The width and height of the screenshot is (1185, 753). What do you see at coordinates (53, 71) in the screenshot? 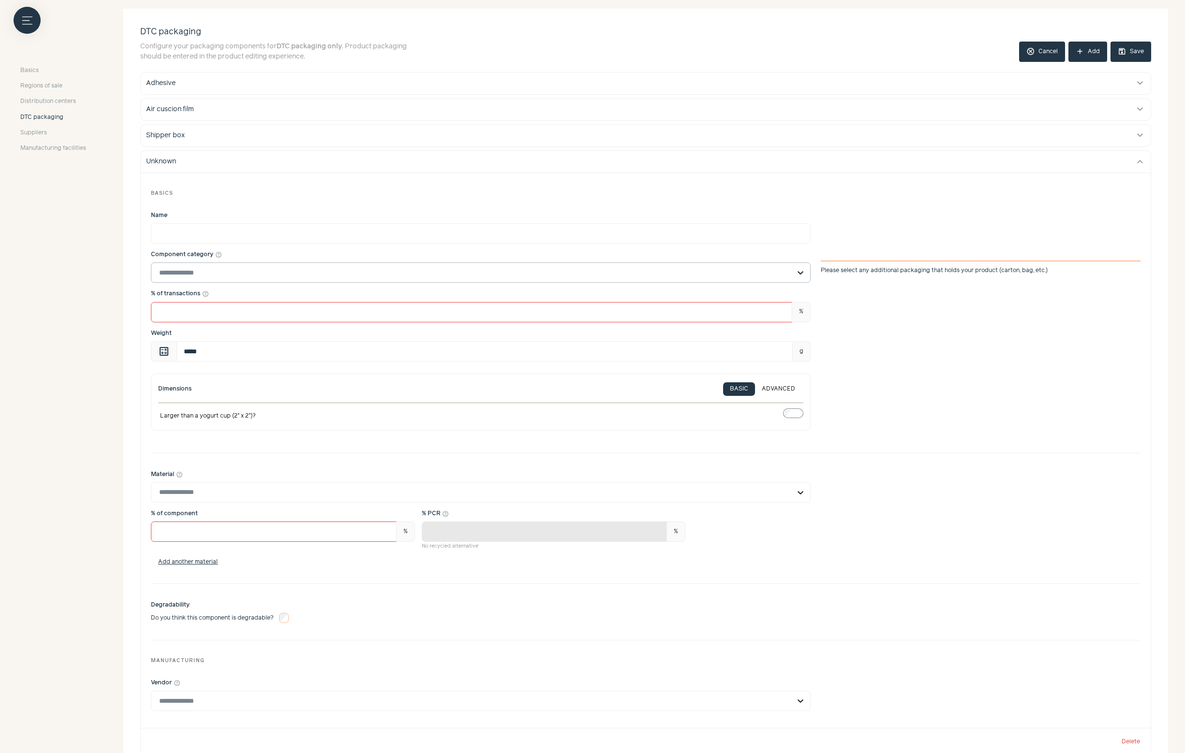
I see `a: Basics` at bounding box center [53, 71].